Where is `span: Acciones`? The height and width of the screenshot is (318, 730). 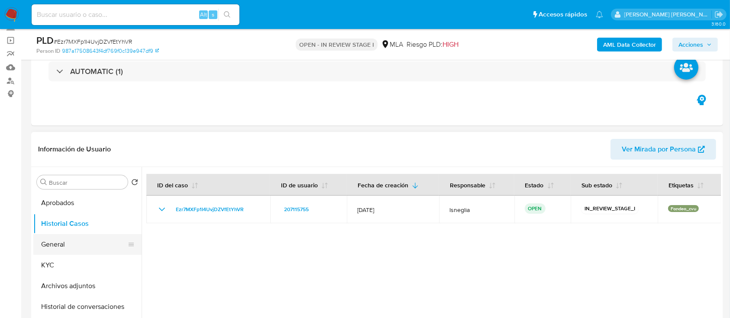
span: Acciones is located at coordinates (691, 45).